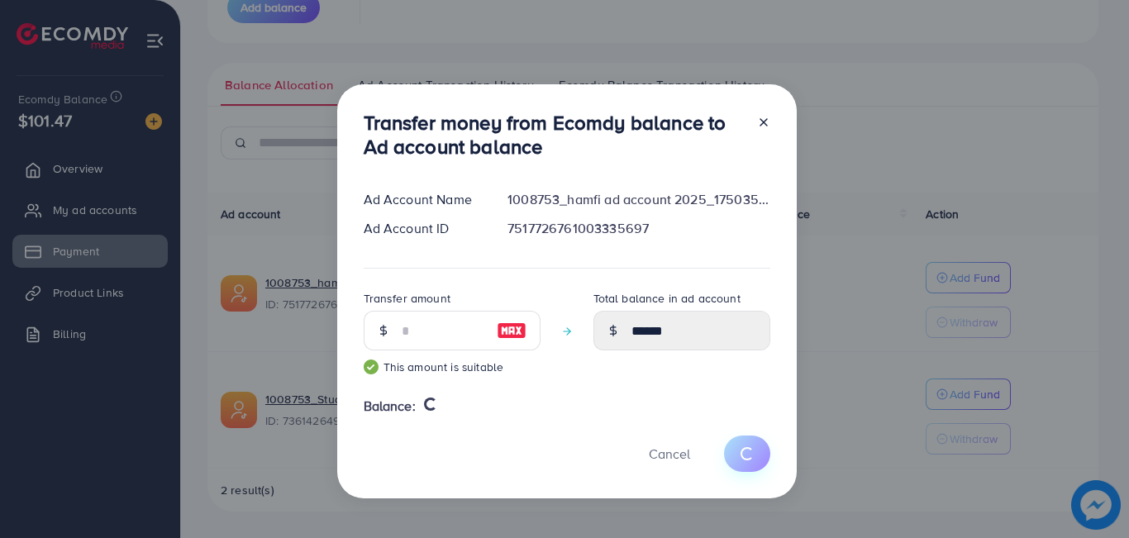 Image resolution: width=1129 pixels, height=538 pixels. Describe the element at coordinates (669, 454) in the screenshot. I see `span: Cancel` at that location.